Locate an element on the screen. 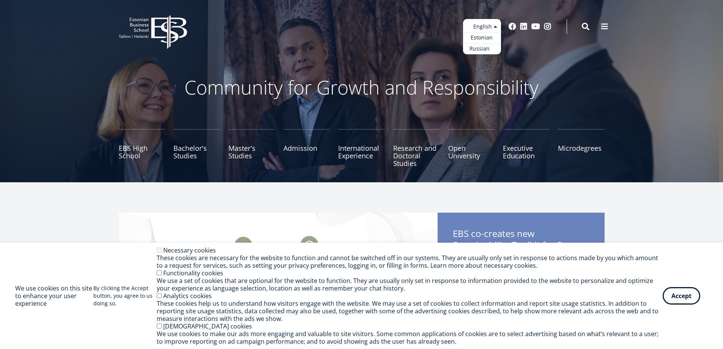 Image resolution: width=723 pixels, height=349 pixels. a: Instagram is located at coordinates (548, 27).